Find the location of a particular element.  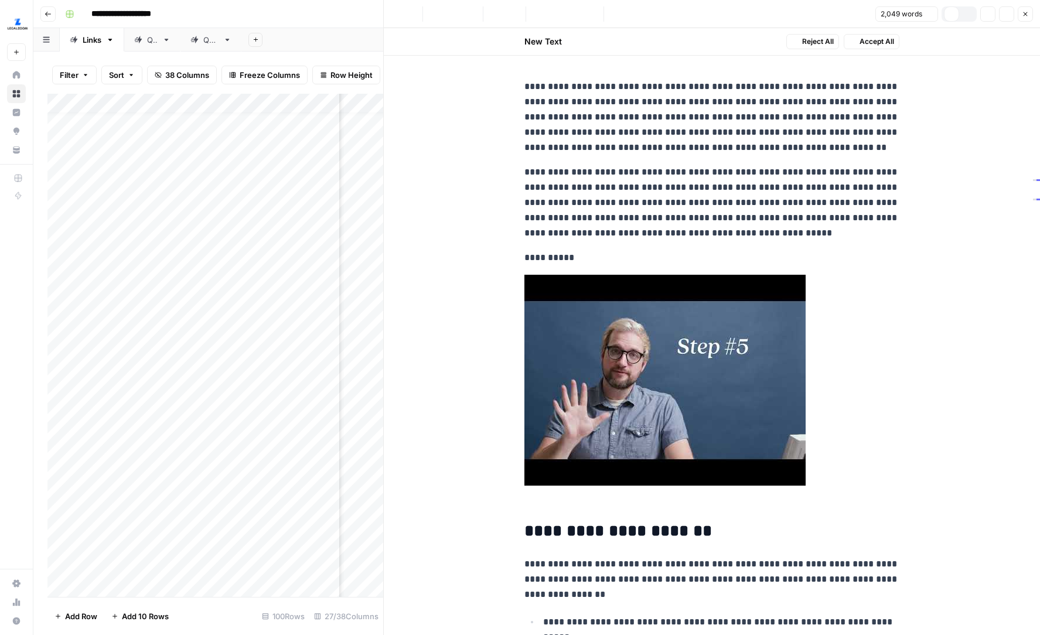

button: Accept All is located at coordinates (871, 42).